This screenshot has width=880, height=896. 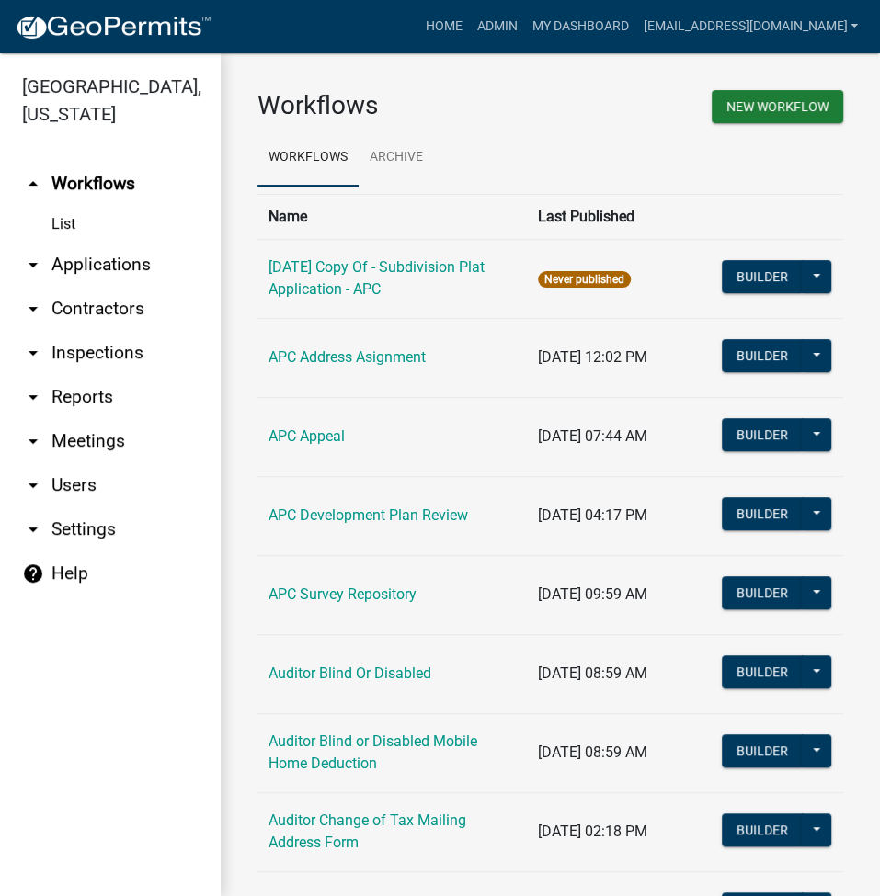 What do you see at coordinates (349, 673) in the screenshot?
I see `a: Auditor Blind Or Disabled` at bounding box center [349, 673].